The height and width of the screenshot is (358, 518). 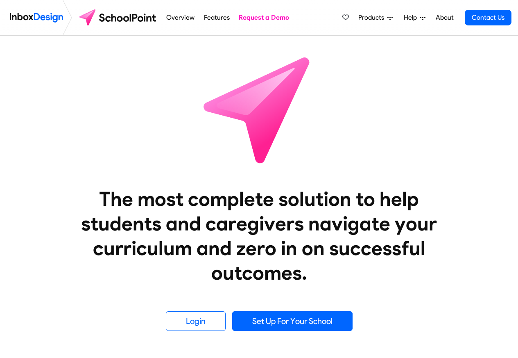 What do you see at coordinates (415, 18) in the screenshot?
I see `a: Help` at bounding box center [415, 18].